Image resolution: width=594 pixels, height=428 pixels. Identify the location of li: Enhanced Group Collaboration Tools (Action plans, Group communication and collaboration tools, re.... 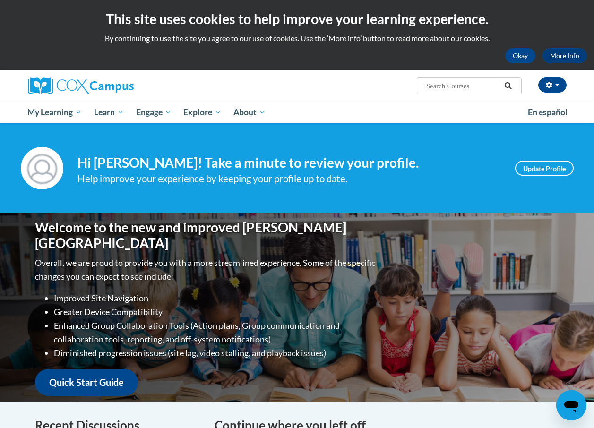
(216, 333).